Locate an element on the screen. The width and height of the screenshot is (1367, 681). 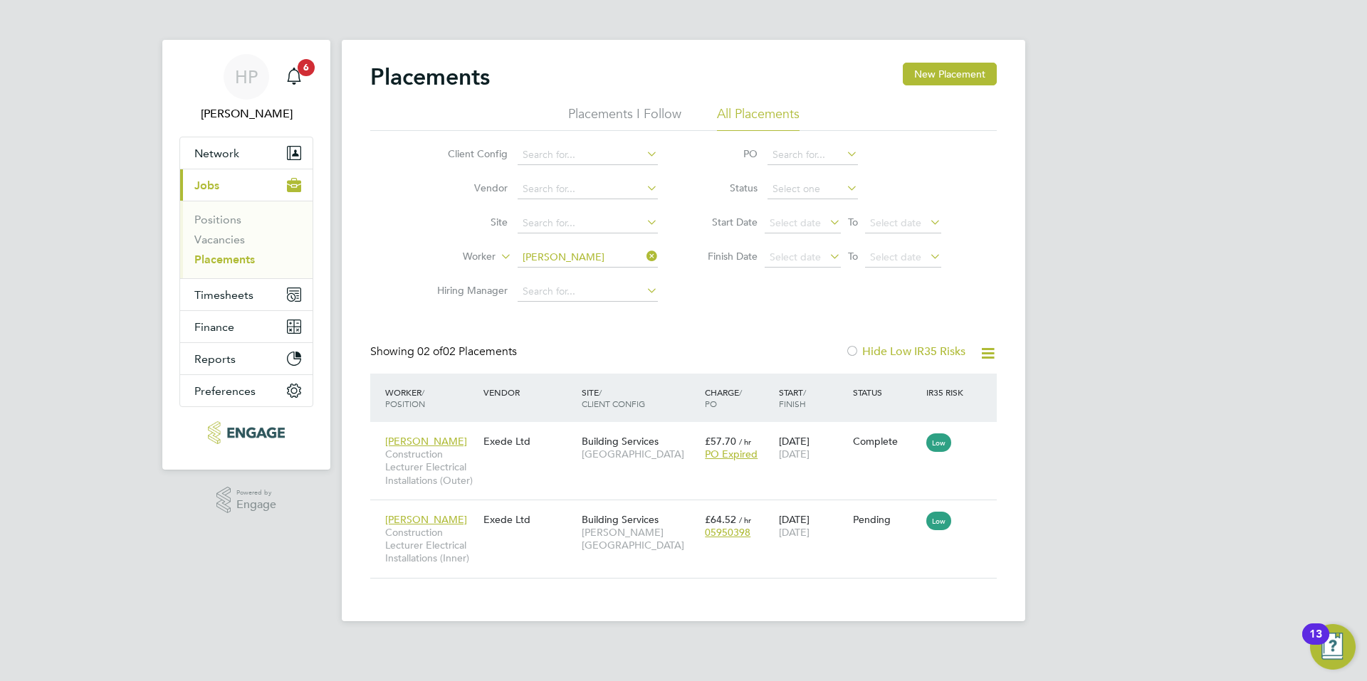
span: 02 of is located at coordinates (430, 352).